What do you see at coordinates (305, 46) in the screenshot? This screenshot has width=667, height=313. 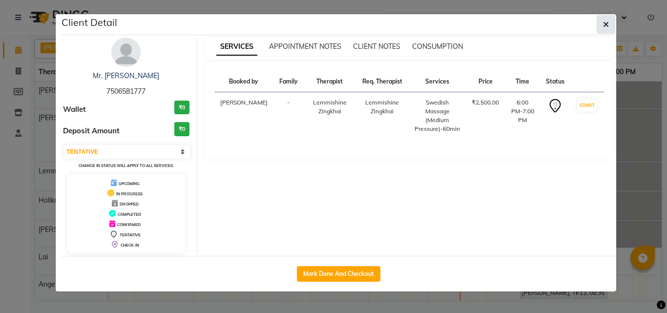 I see `span: APPOINTMENT NOTES` at bounding box center [305, 46].